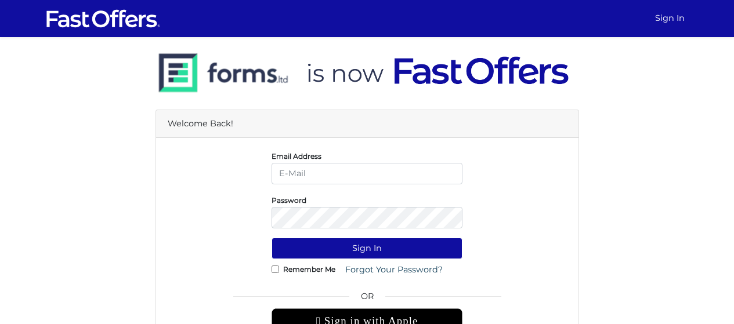  Describe the element at coordinates (366, 299) in the screenshot. I see `span: OR` at that location.